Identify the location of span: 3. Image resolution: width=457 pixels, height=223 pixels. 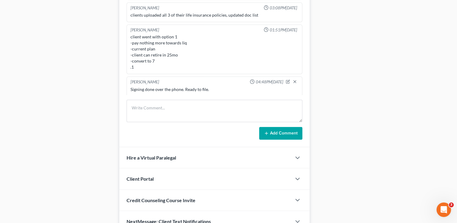
(451, 205).